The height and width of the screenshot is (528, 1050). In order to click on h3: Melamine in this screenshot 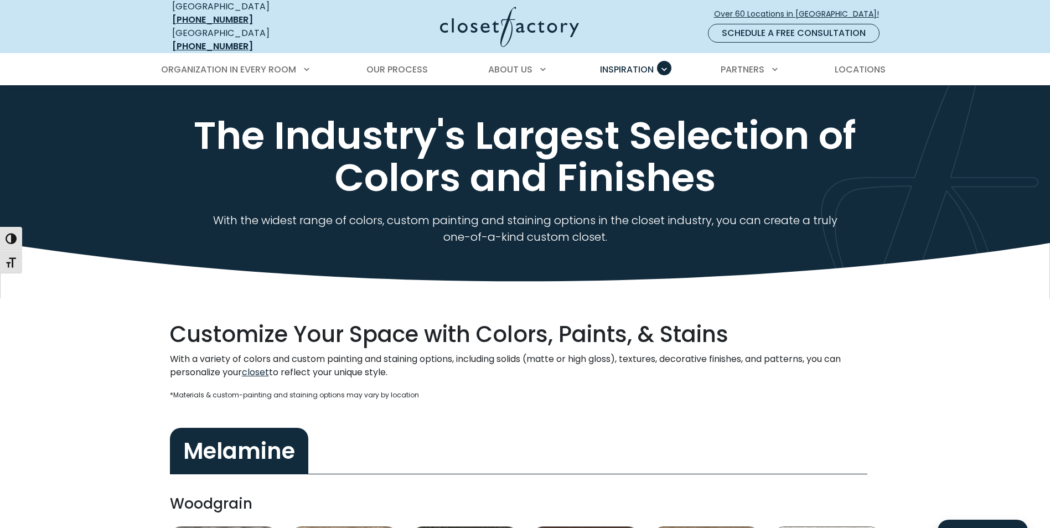, I will do `click(239, 451)`.